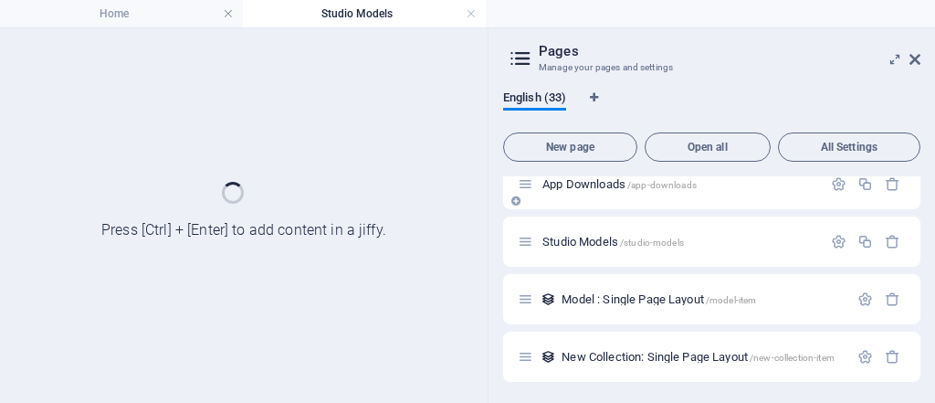  I want to click on button: Open all, so click(707, 147).